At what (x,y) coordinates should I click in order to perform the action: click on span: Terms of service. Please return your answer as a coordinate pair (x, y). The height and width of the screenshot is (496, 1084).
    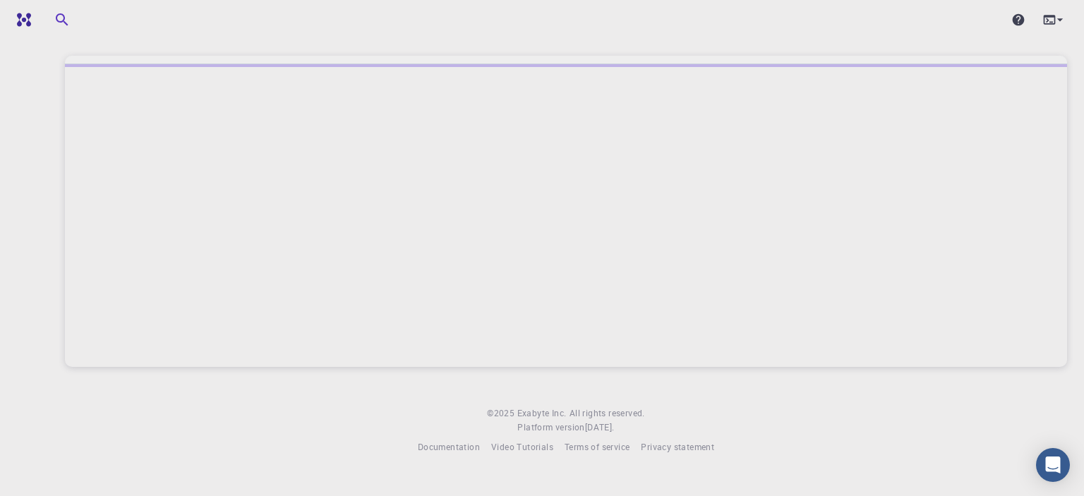
    Looking at the image, I should click on (597, 447).